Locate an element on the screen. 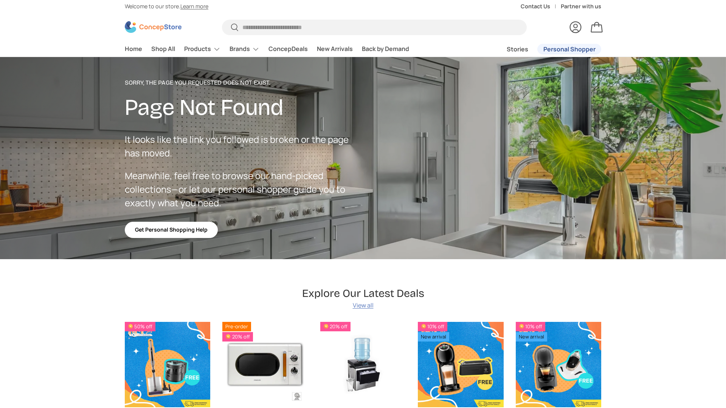 This screenshot has width=726, height=408. a: Partner with us is located at coordinates (580, 6).